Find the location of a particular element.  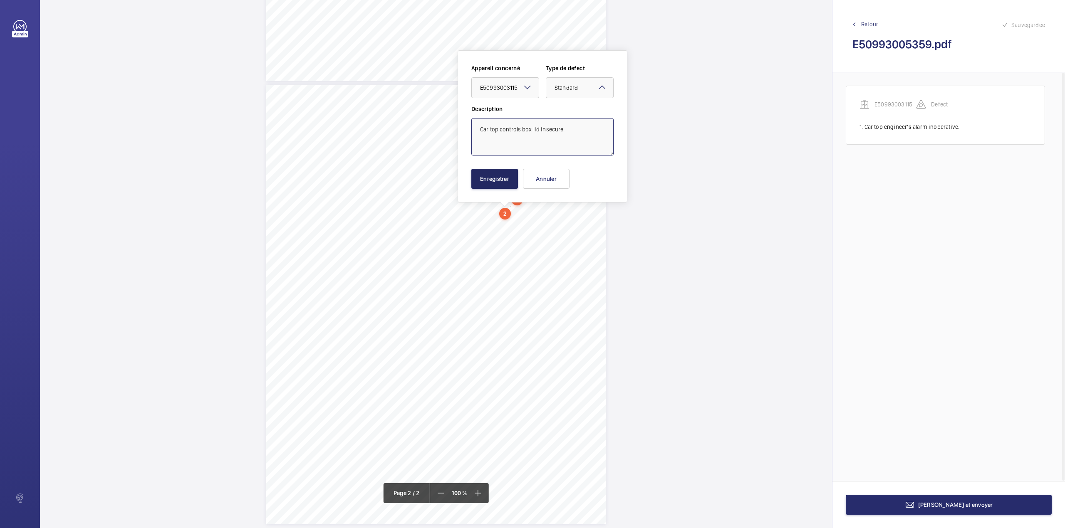

div: Sauvegardée is located at coordinates (1023, 25).